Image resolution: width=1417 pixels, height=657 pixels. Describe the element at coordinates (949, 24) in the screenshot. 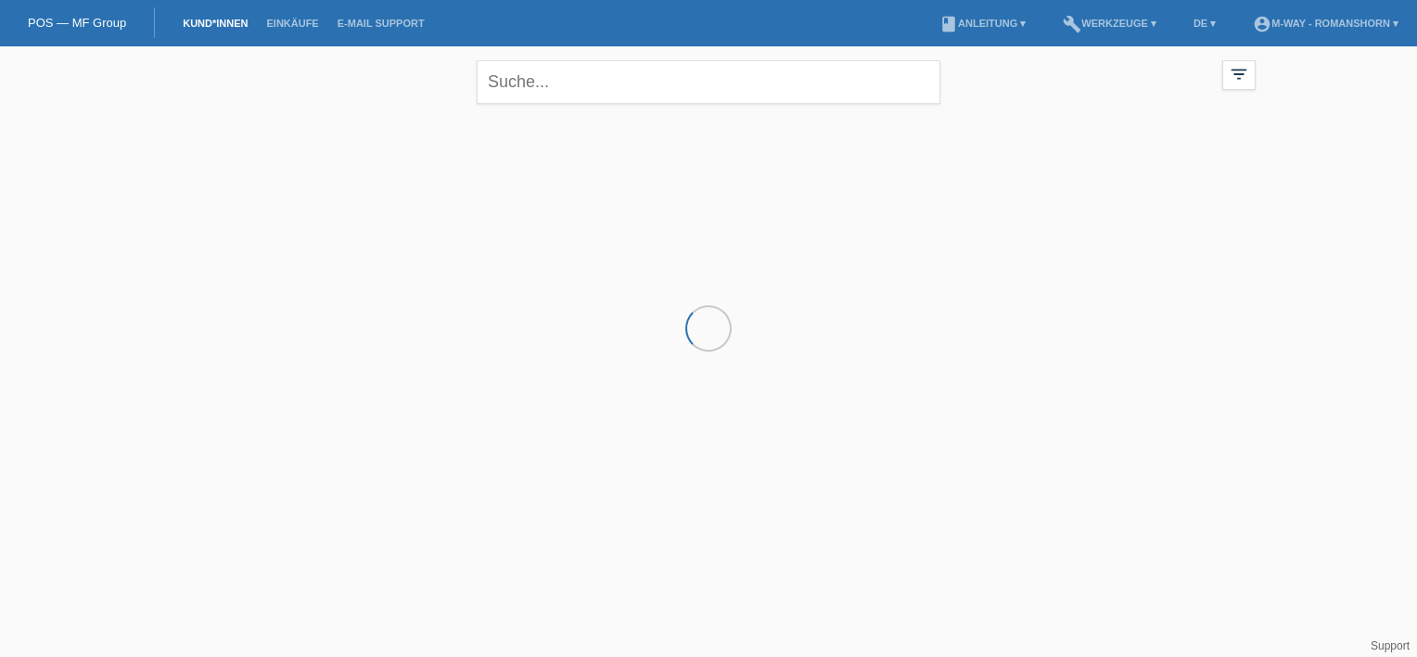

I see `i: book` at that location.